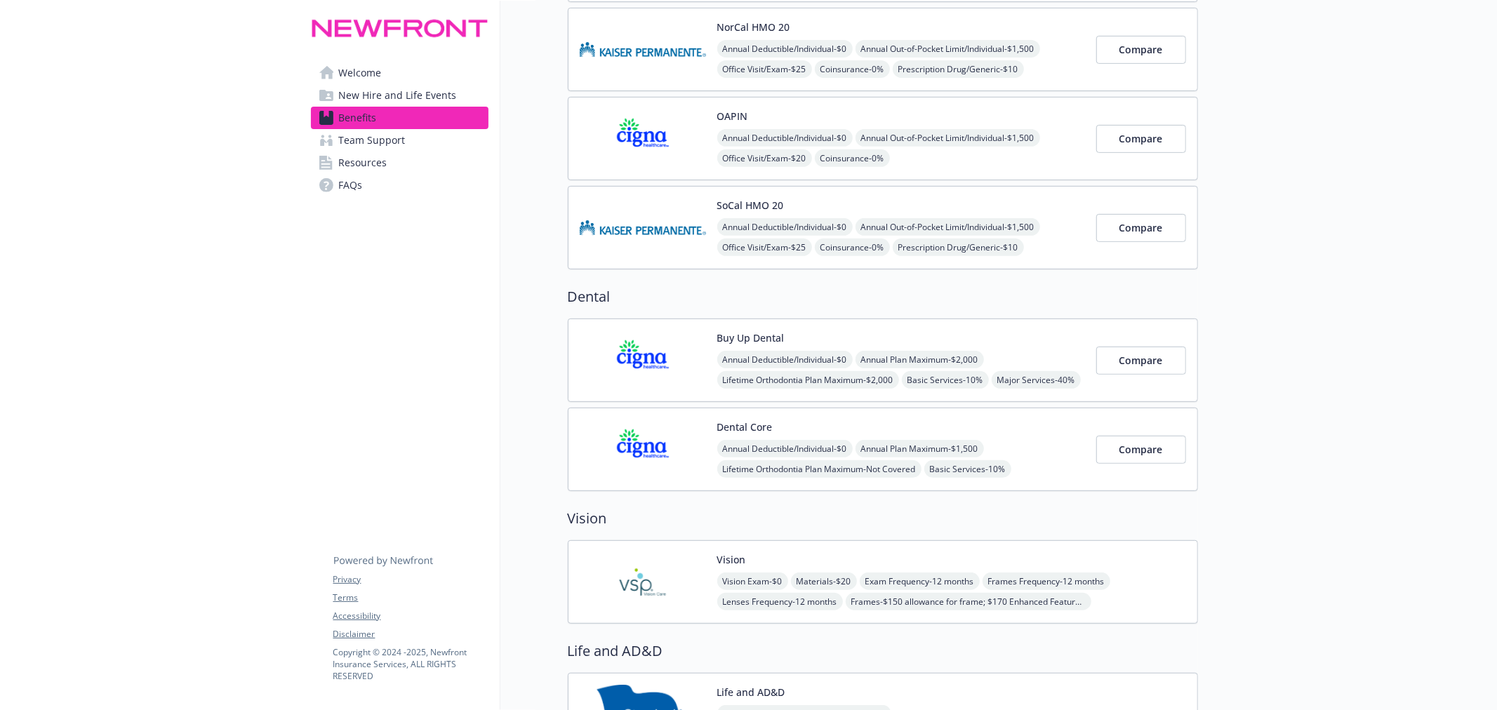 The width and height of the screenshot is (1497, 710). Describe the element at coordinates (411, 664) in the screenshot. I see `p: Copyright © 2024 - 2025 , Newfront Insurance Services, ALL RIGHTS RESERVED` at that location.